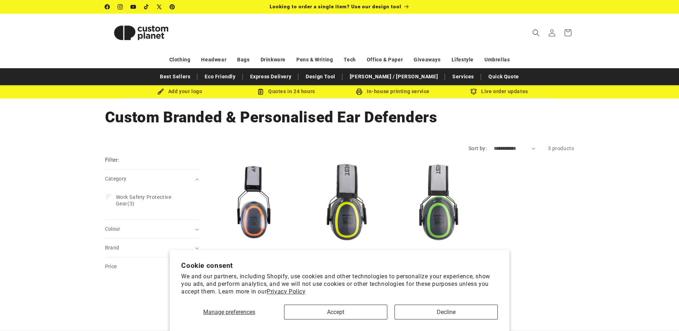  What do you see at coordinates (152, 179) in the screenshot?
I see `summary: Category (0 selected)` at bounding box center [152, 179].